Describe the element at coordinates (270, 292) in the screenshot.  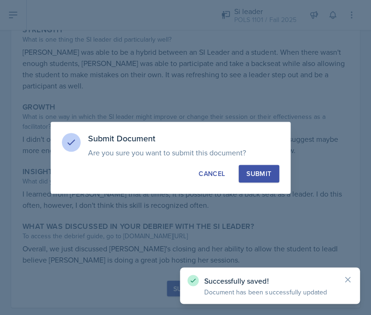
I see `p: Document has been successfully updated` at that location.